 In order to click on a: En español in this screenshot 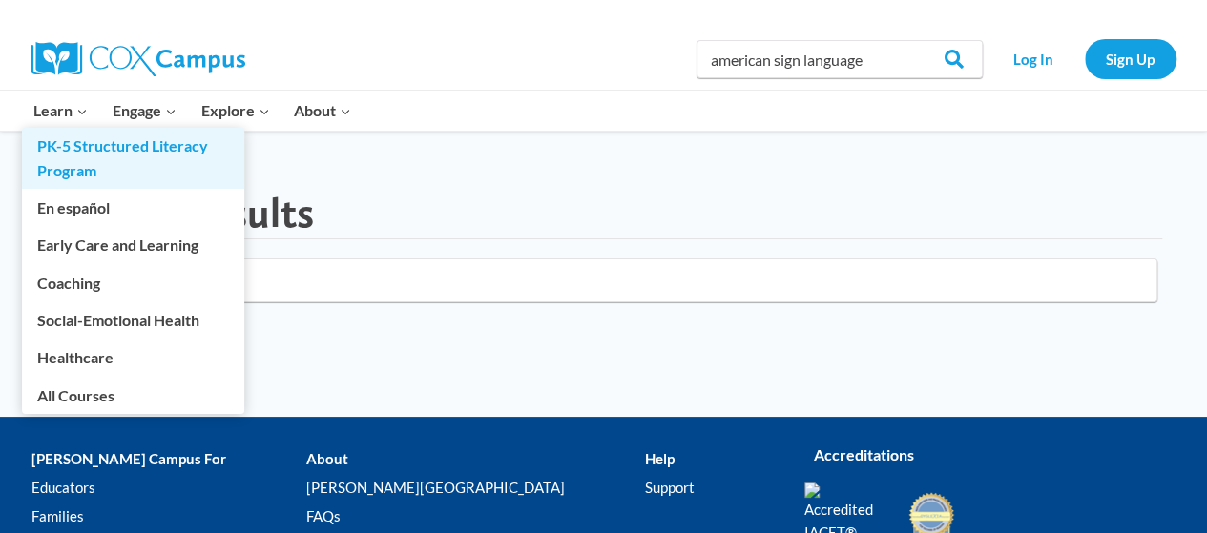, I will do `click(133, 208)`.